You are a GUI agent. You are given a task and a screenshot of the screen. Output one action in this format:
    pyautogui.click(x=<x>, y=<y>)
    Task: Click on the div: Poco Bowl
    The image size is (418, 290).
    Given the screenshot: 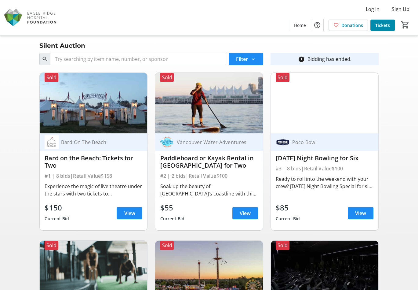 What is the action you would take?
    pyautogui.click(x=328, y=142)
    